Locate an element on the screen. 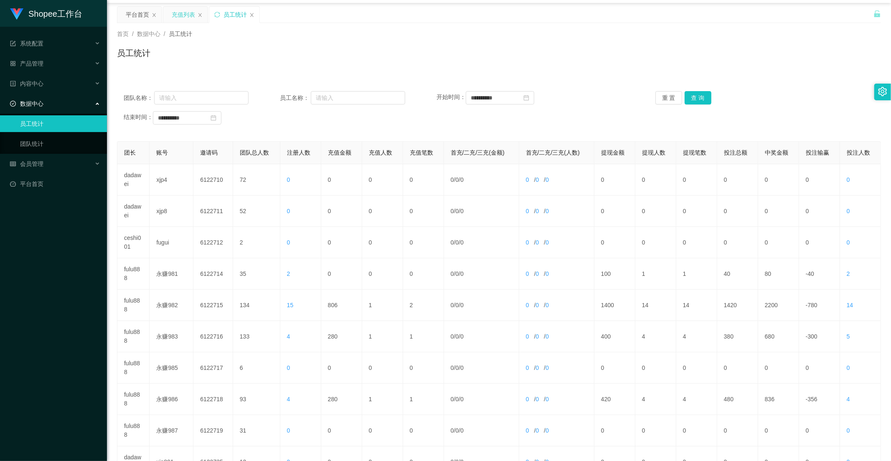 The width and height of the screenshot is (891, 461). td: 280 is located at coordinates (342, 336).